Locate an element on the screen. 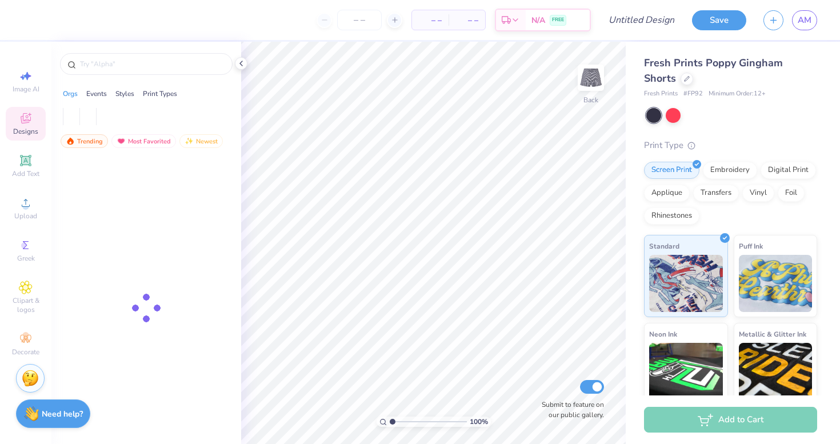 The height and width of the screenshot is (444, 840). span: Minimum Order: 12 + is located at coordinates (737, 94).